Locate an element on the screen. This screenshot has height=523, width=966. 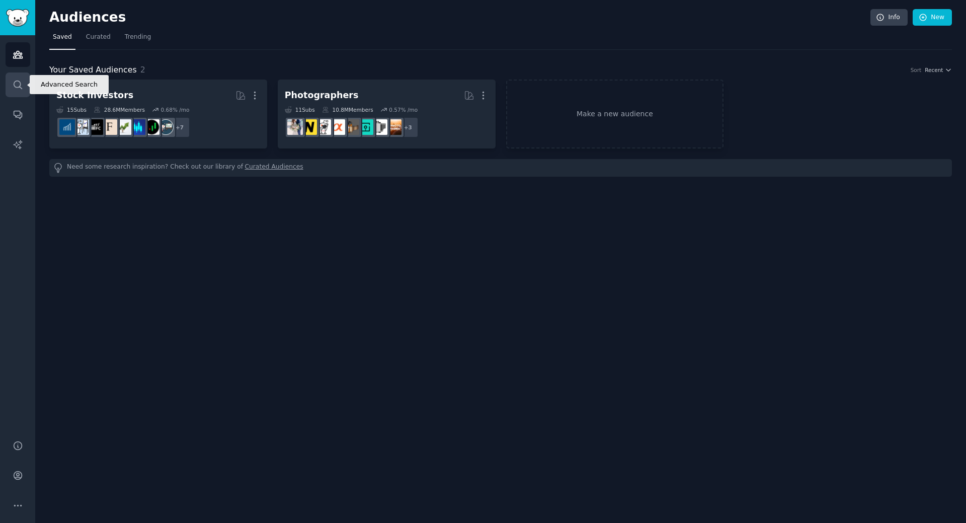
img: stocks is located at coordinates (165, 127).